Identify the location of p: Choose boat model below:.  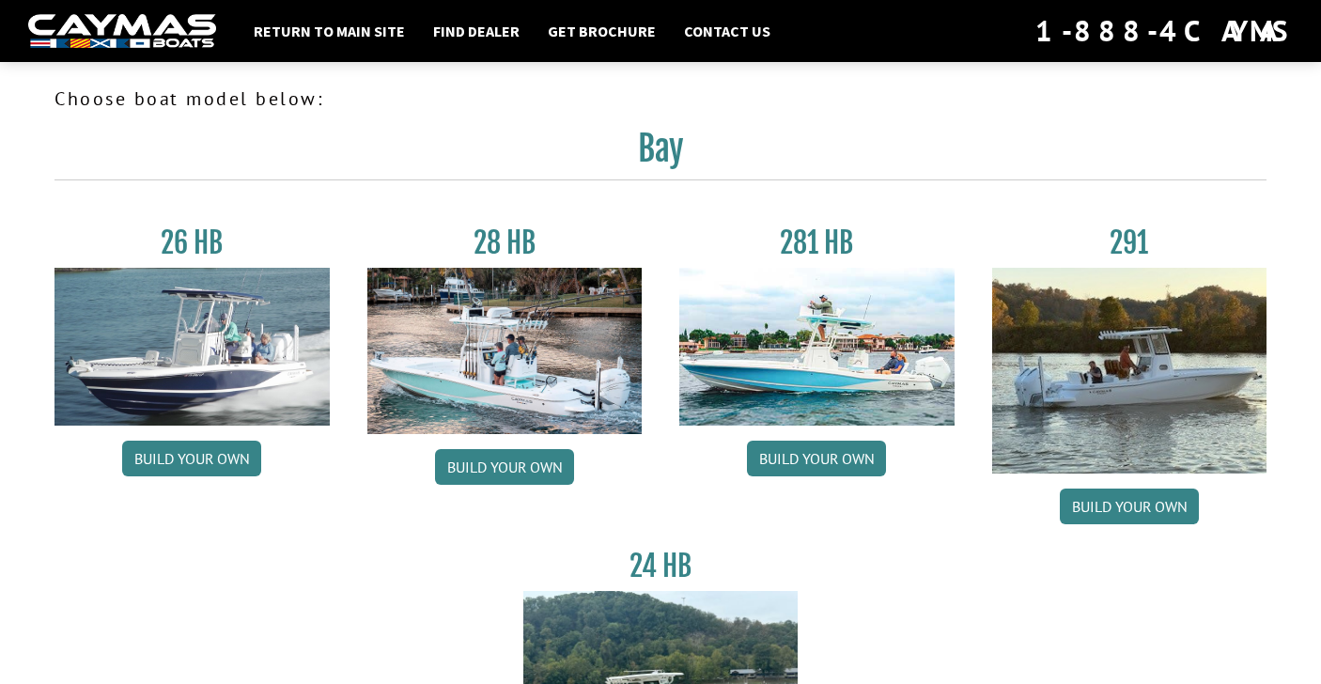
(660, 99).